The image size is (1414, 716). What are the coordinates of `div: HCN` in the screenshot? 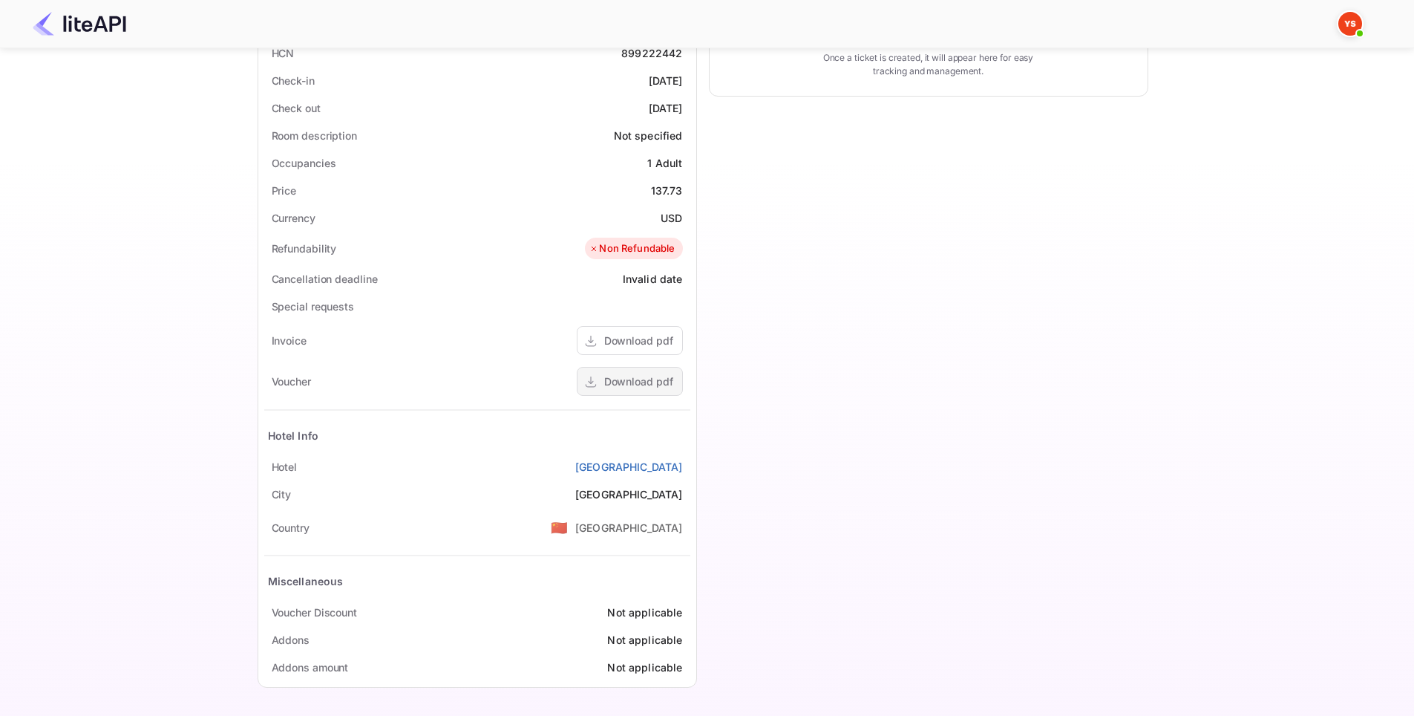 It's located at (283, 53).